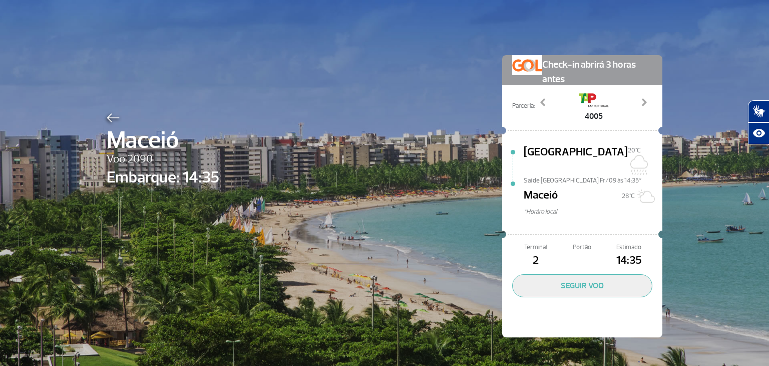 The width and height of the screenshot is (769, 366). Describe the element at coordinates (629, 196) in the screenshot. I see `span: 28°C` at that location.